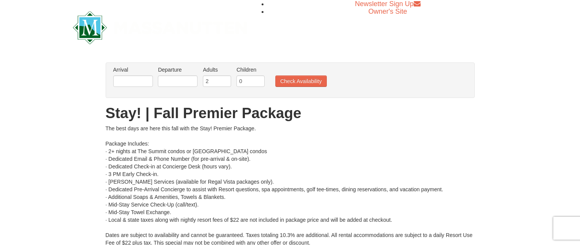  Describe the element at coordinates (387, 11) in the screenshot. I see `a: Owner's Site` at that location.